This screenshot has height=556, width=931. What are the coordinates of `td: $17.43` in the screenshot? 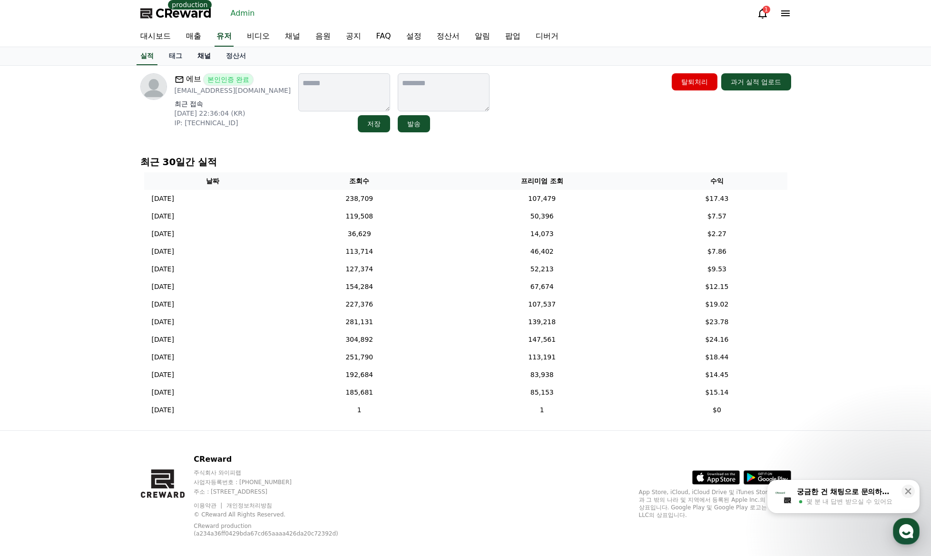 It's located at (717, 198).